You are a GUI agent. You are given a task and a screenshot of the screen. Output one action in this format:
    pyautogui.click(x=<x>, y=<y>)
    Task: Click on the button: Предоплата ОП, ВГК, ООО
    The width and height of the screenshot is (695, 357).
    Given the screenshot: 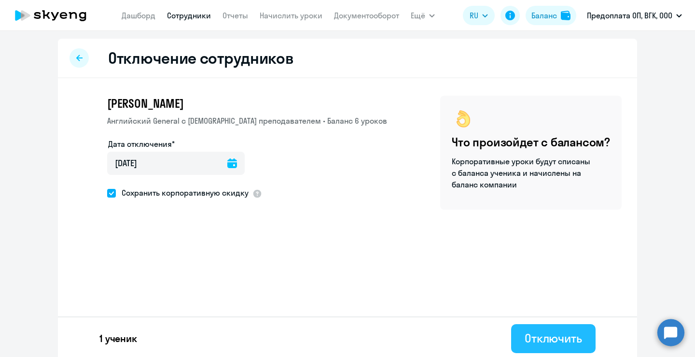 What is the action you would take?
    pyautogui.click(x=634, y=15)
    